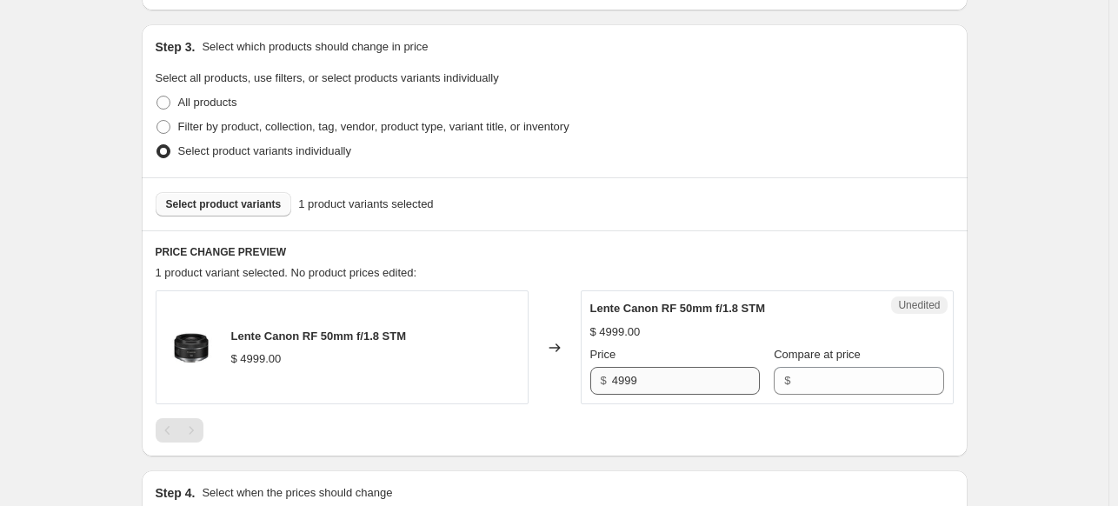 This screenshot has height=506, width=1118. Describe the element at coordinates (223, 204) in the screenshot. I see `button: Select product variants` at that location.